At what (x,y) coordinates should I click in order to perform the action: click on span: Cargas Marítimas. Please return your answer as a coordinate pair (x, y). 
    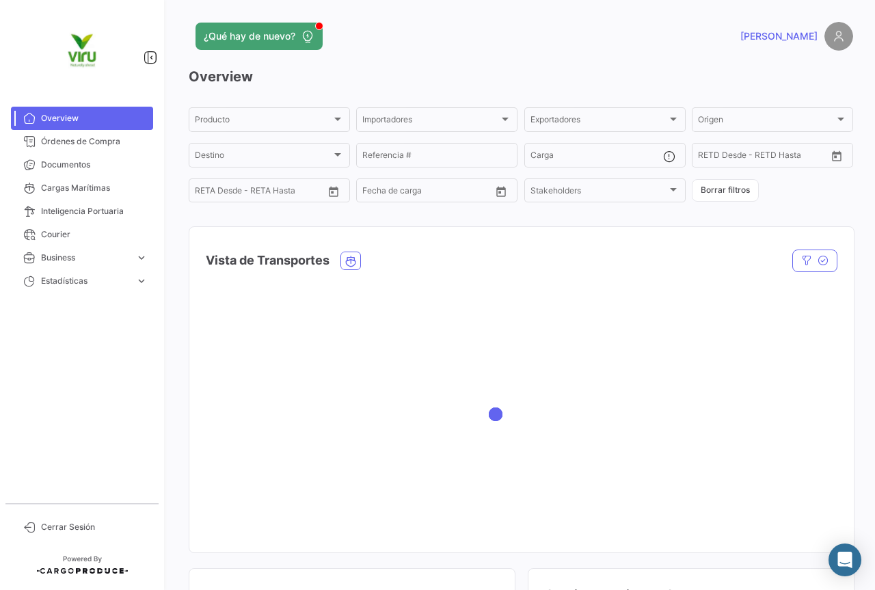
    Looking at the image, I should click on (94, 188).